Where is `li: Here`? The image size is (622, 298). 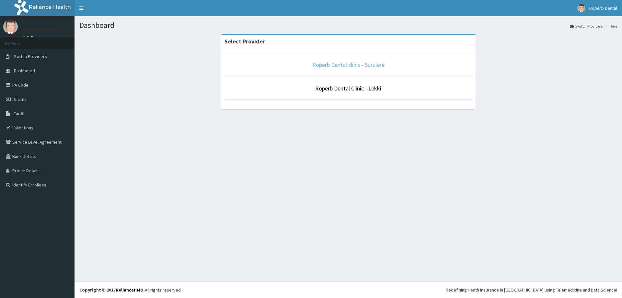 li: Here is located at coordinates (610, 26).